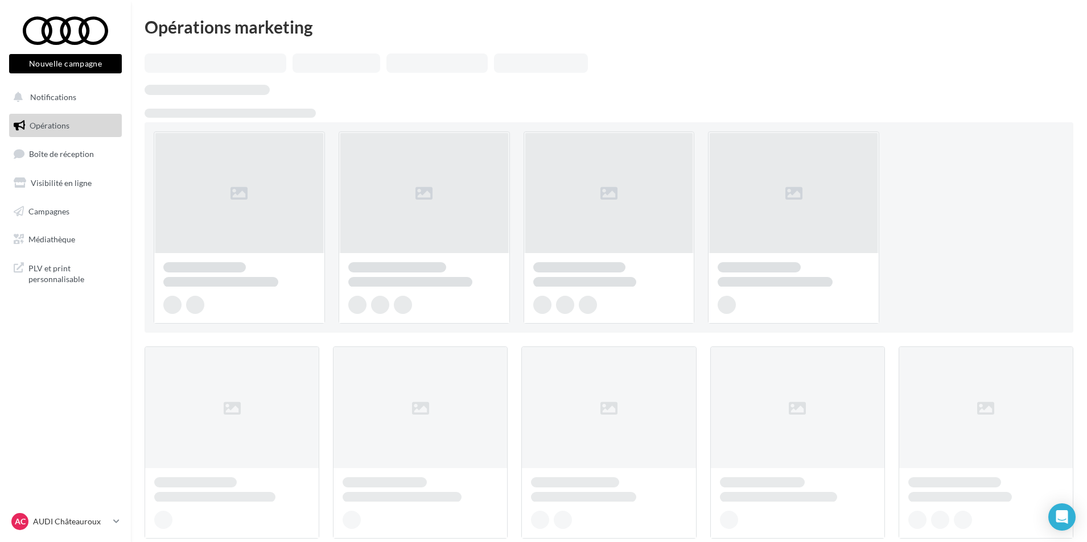 The height and width of the screenshot is (542, 1087). Describe the element at coordinates (65, 183) in the screenshot. I see `a: Visibilité en ligne` at that location.